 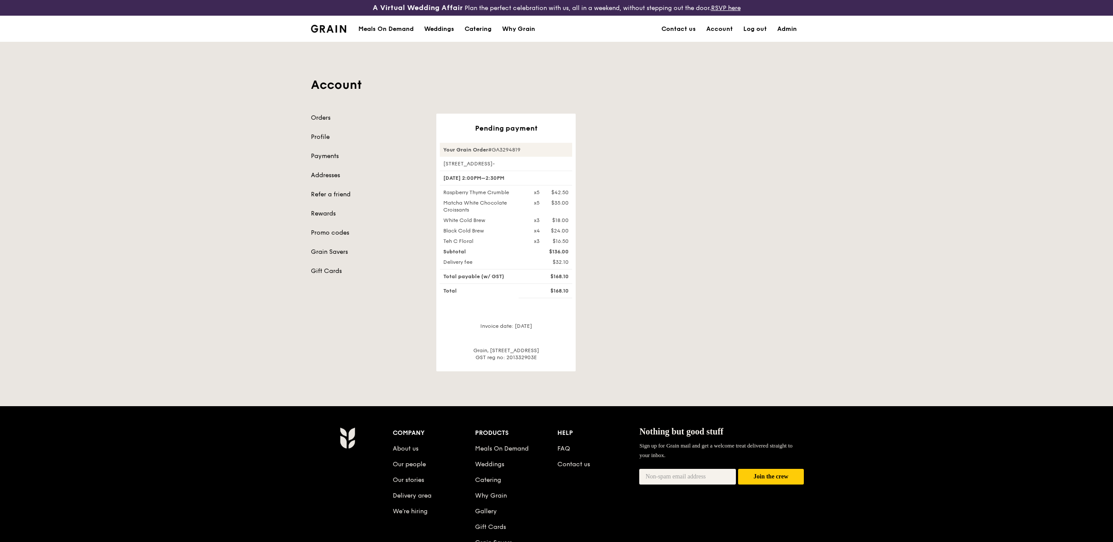 What do you see at coordinates (484, 241) in the screenshot?
I see `div: Teh C Floral` at bounding box center [484, 241].